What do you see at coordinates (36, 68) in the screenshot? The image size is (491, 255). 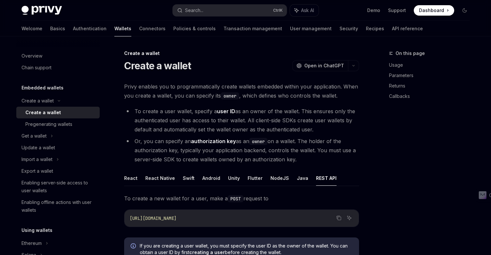 I see `div: Chain support` at bounding box center [36, 68].